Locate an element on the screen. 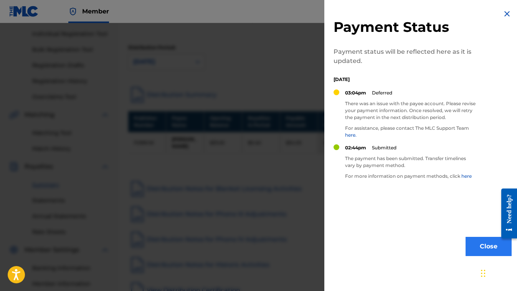  img: MLC Logo is located at coordinates (24, 11).